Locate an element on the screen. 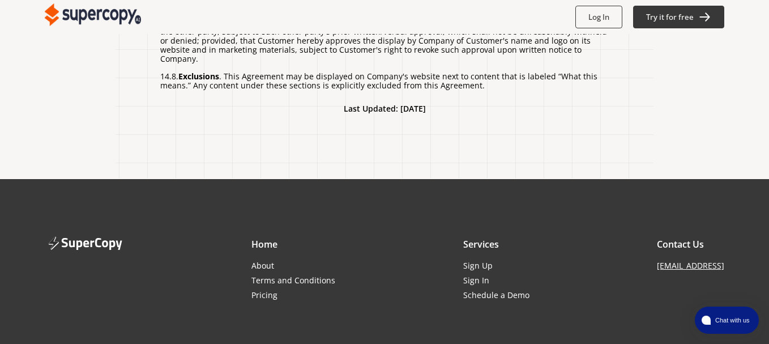 The width and height of the screenshot is (769, 344). h2: Services is located at coordinates (496, 244).